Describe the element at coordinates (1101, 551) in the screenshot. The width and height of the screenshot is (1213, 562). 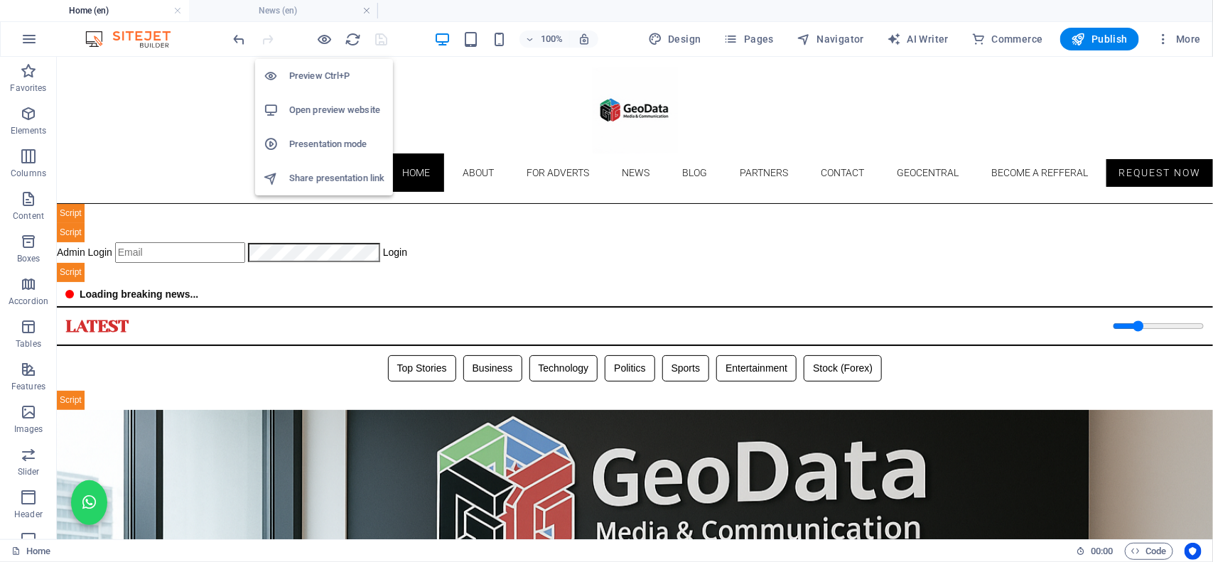
I see `span: 00 00` at that location.